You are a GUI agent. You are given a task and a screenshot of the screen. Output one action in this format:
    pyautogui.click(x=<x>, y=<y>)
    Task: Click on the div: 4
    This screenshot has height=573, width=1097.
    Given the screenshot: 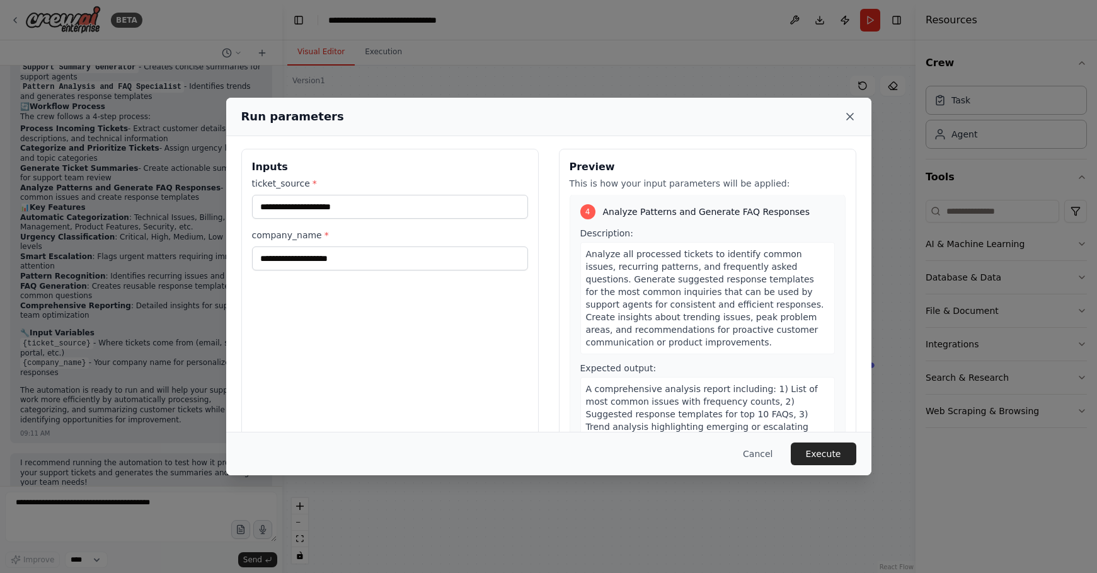 What is the action you would take?
    pyautogui.click(x=588, y=212)
    